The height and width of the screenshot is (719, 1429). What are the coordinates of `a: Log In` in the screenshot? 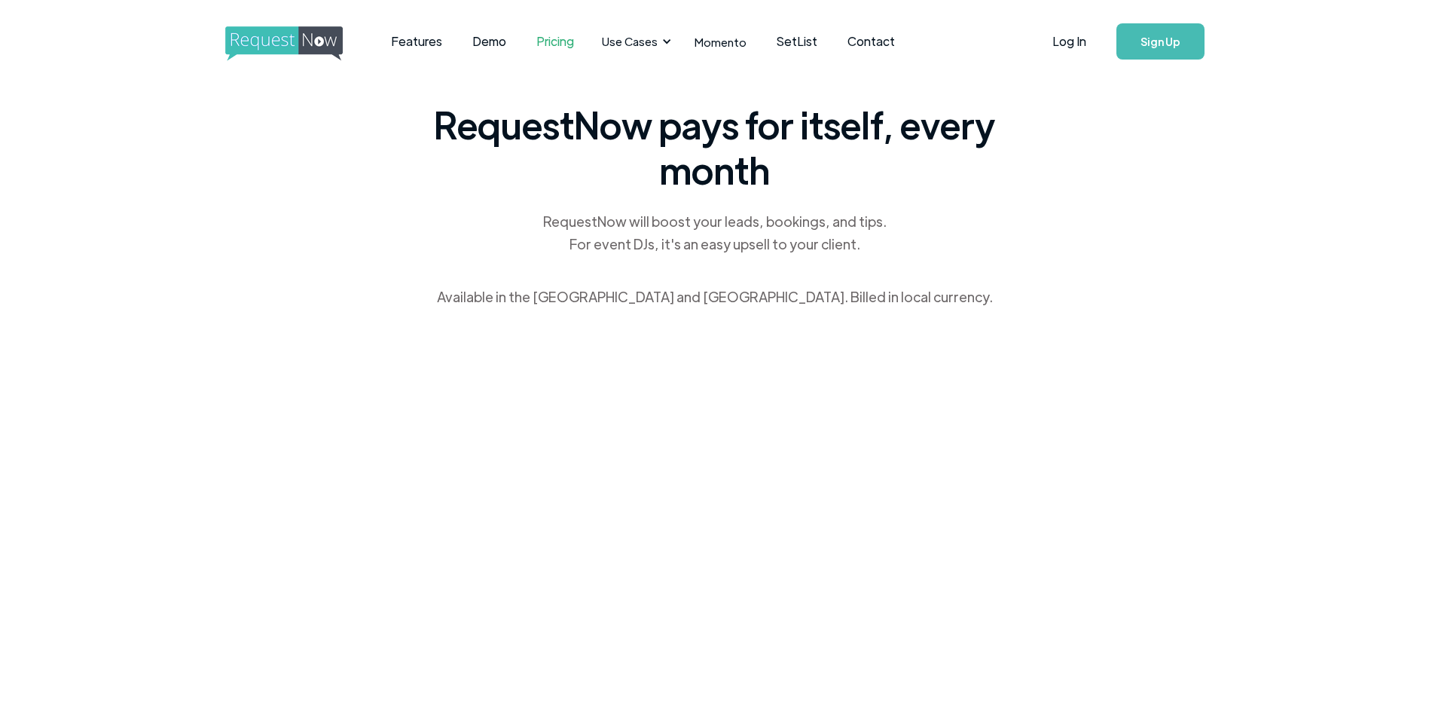 It's located at (1069, 41).